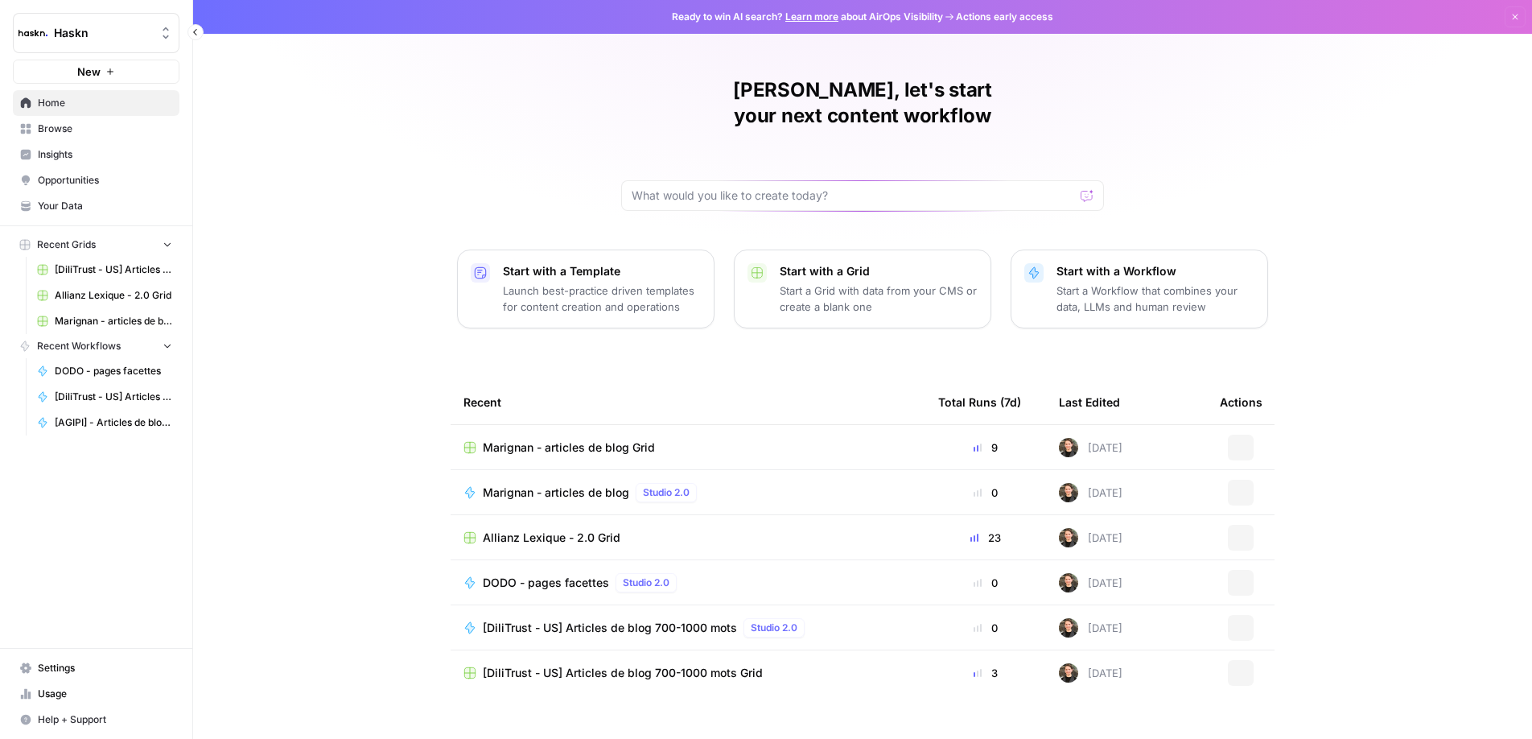 The image size is (1532, 739). What do you see at coordinates (96, 245) in the screenshot?
I see `button: Recent Grids` at bounding box center [96, 245].